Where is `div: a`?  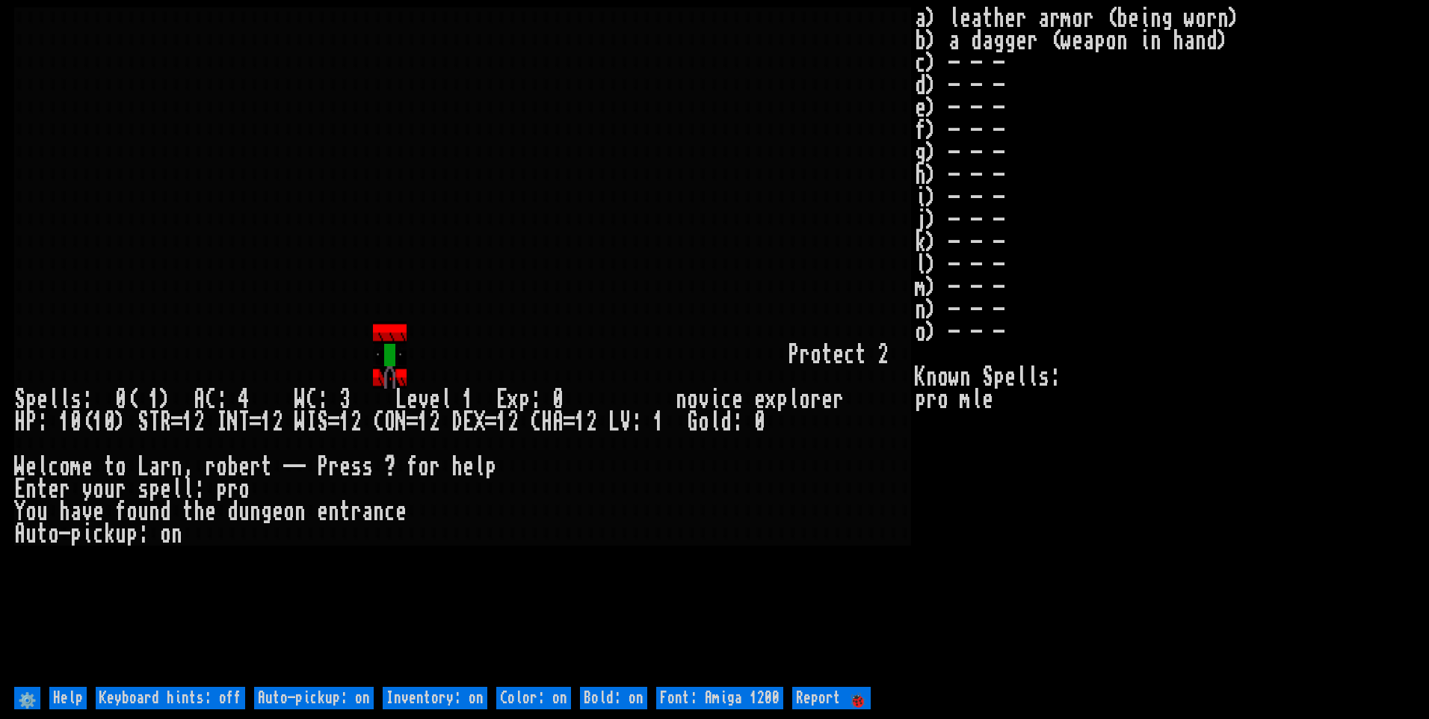 div: a is located at coordinates (154, 467).